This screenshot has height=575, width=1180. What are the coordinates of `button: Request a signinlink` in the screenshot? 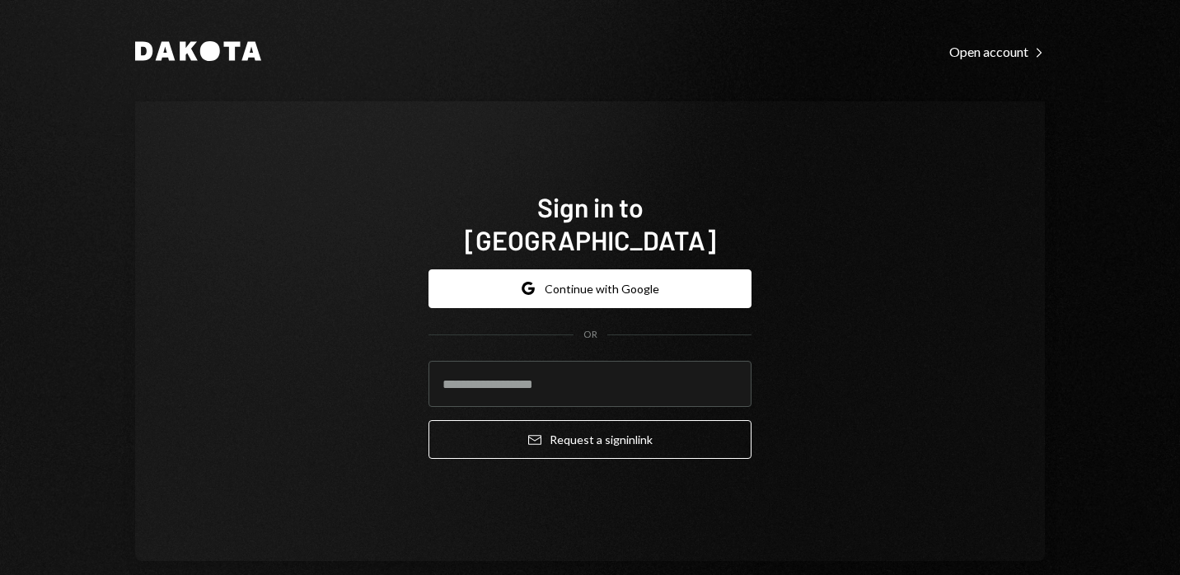 It's located at (590, 439).